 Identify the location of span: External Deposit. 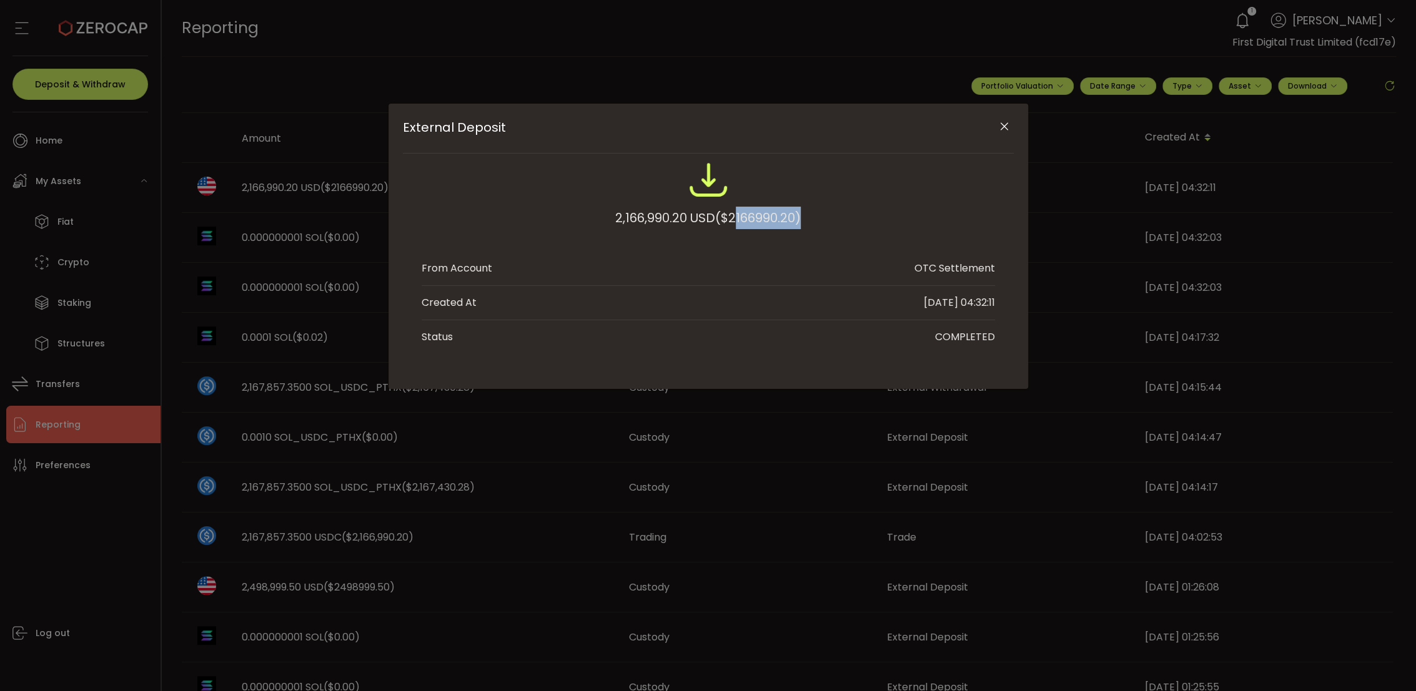
(678, 127).